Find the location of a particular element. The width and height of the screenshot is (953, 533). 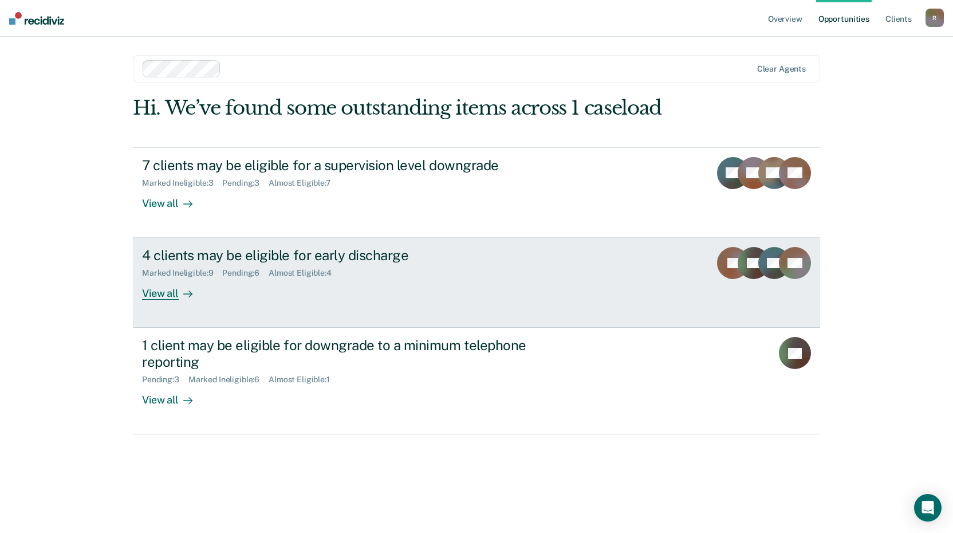

button: R is located at coordinates (935, 18).